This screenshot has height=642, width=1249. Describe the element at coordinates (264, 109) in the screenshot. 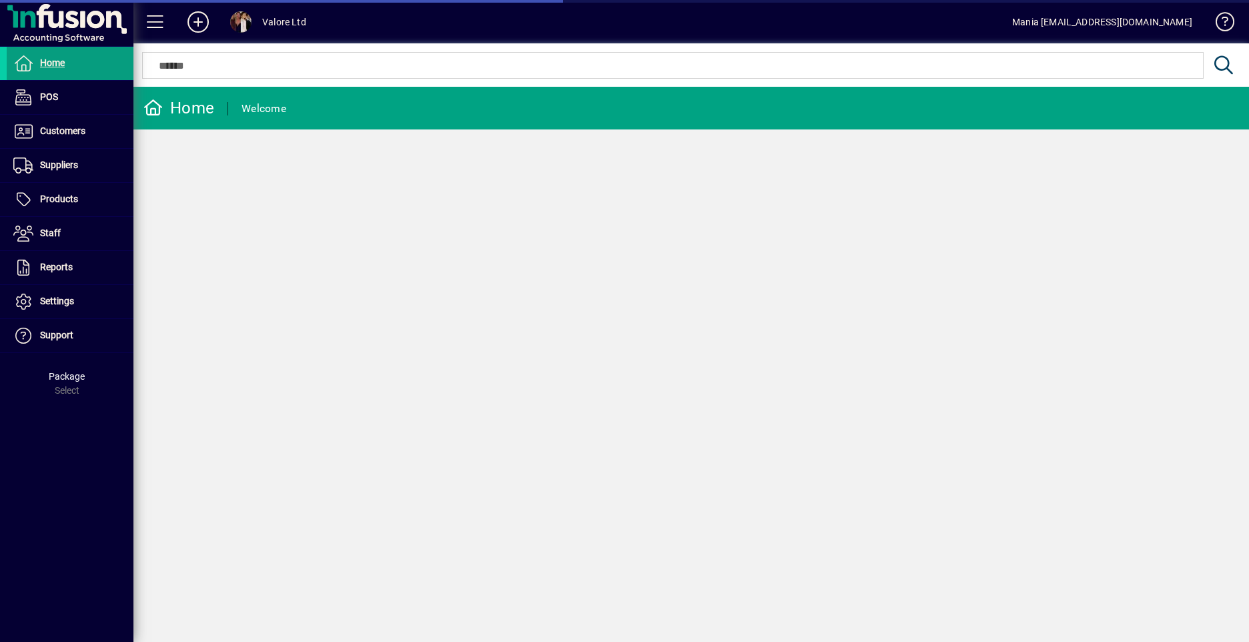

I see `div: Welcome` at that location.